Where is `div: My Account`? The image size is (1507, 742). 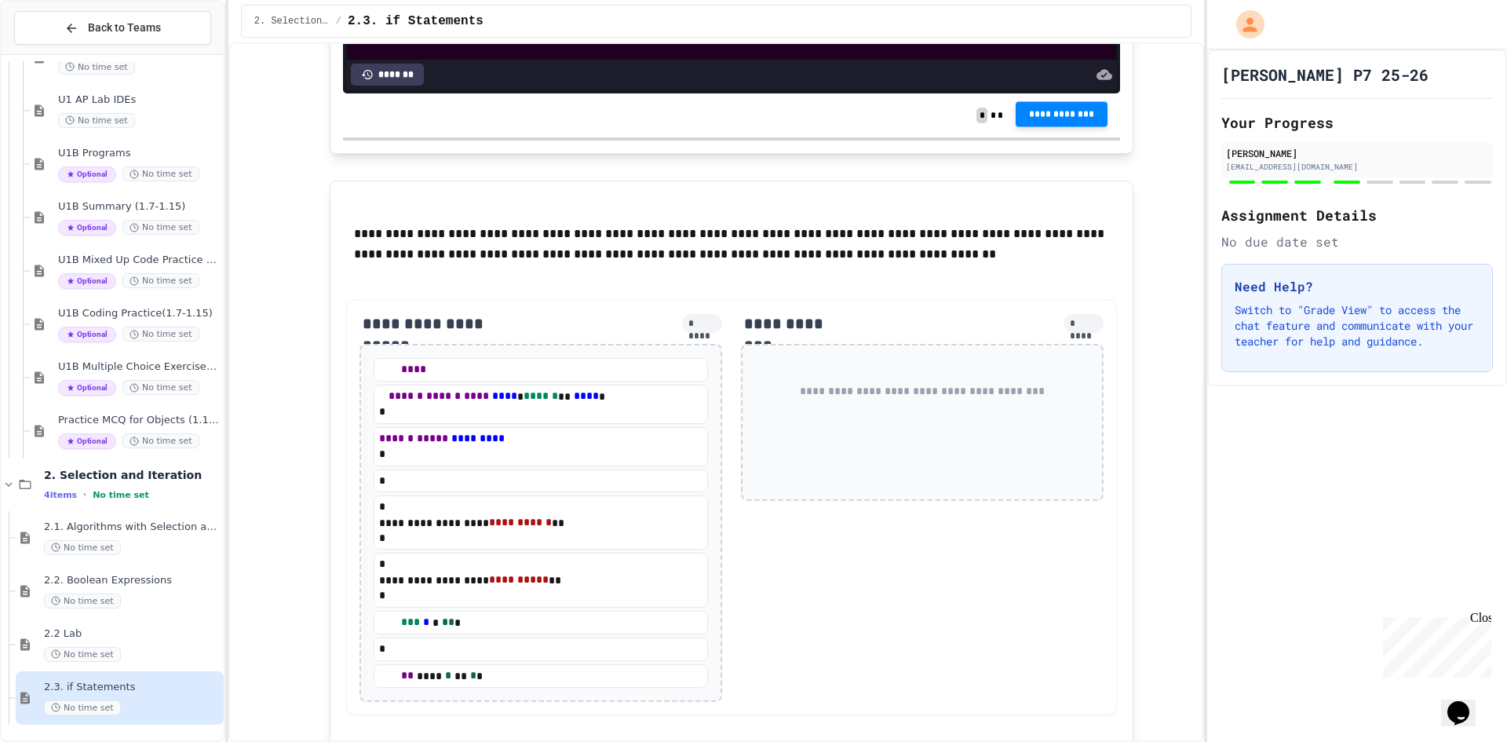
div: My Account is located at coordinates (1244, 24).